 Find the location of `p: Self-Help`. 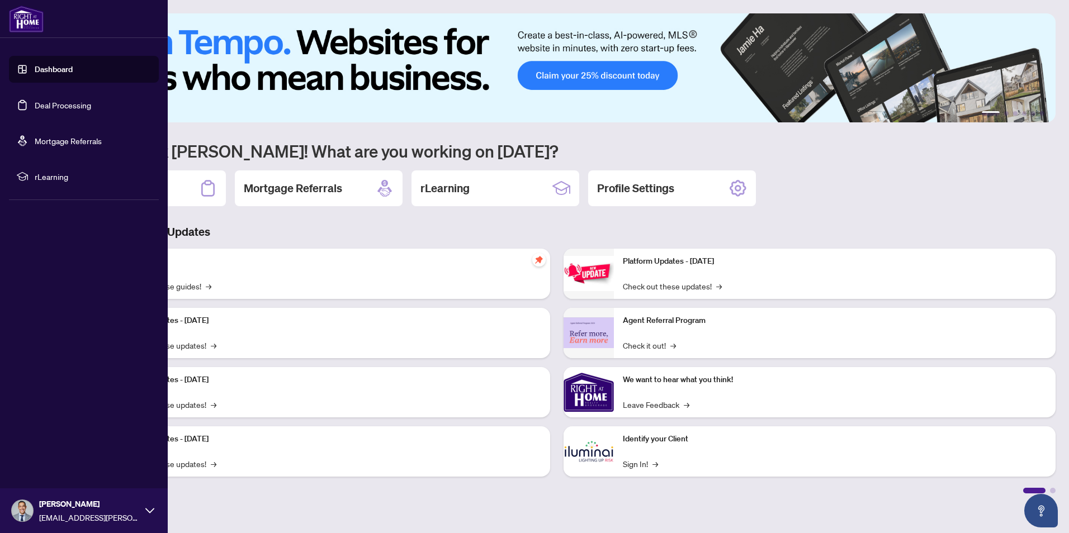

p: Self-Help is located at coordinates (329, 262).